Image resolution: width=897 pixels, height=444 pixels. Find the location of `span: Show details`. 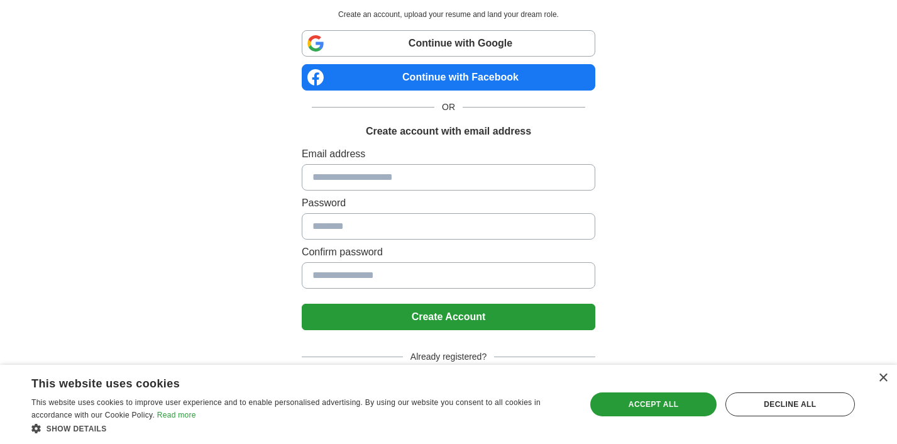

span: Show details is located at coordinates (77, 429).